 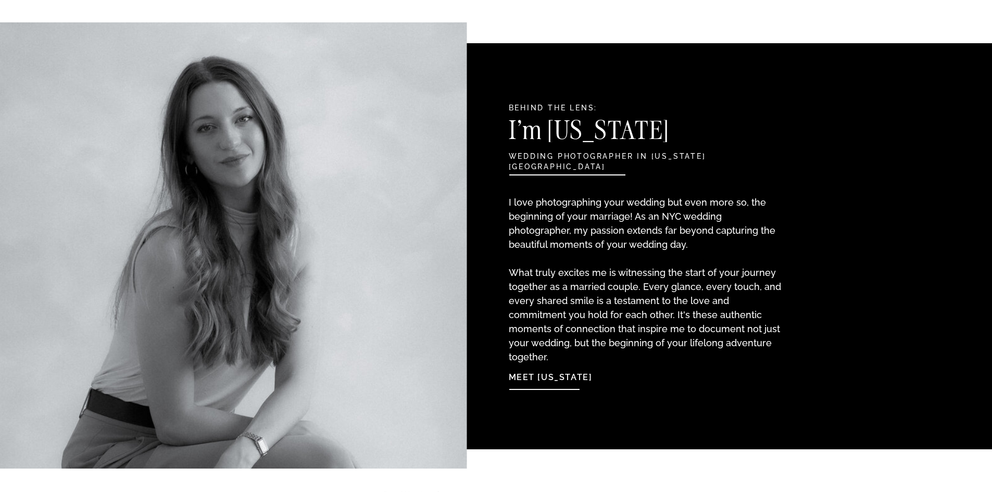 What do you see at coordinates (619, 109) in the screenshot?
I see `h2: Behind the Lens:` at bounding box center [619, 109].